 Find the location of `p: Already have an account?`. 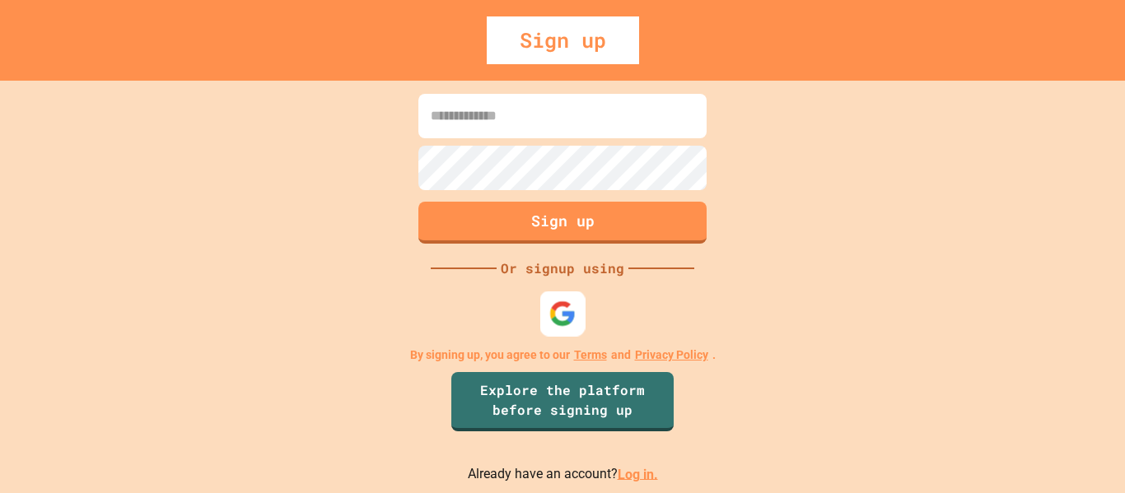

p: Already have an account? is located at coordinates (563, 475).